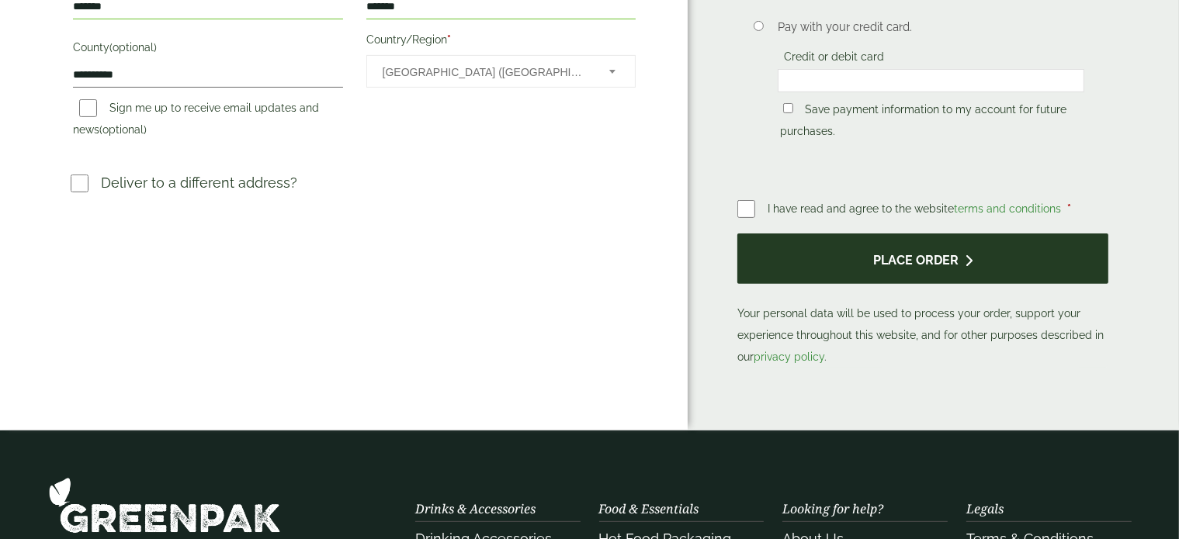 This screenshot has height=539, width=1179. What do you see at coordinates (501, 71) in the screenshot?
I see `span: Country/Region` at bounding box center [501, 71].